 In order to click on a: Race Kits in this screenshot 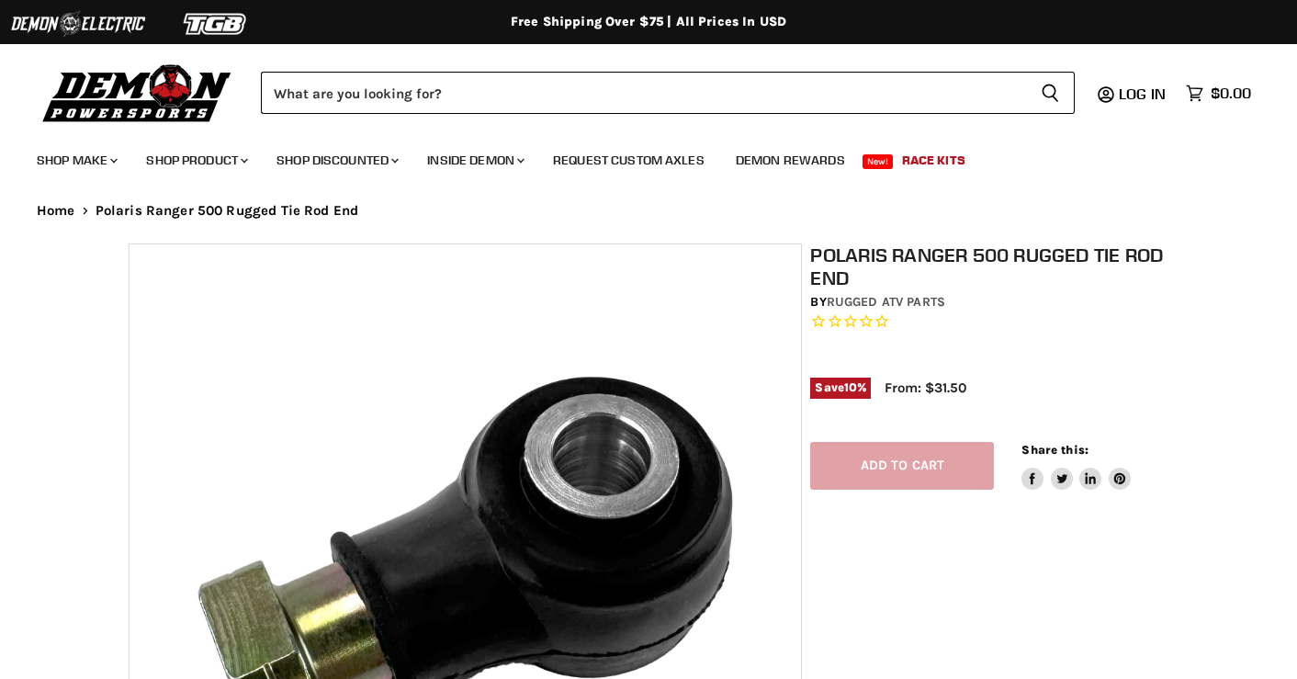, I will do `click(933, 160)`.